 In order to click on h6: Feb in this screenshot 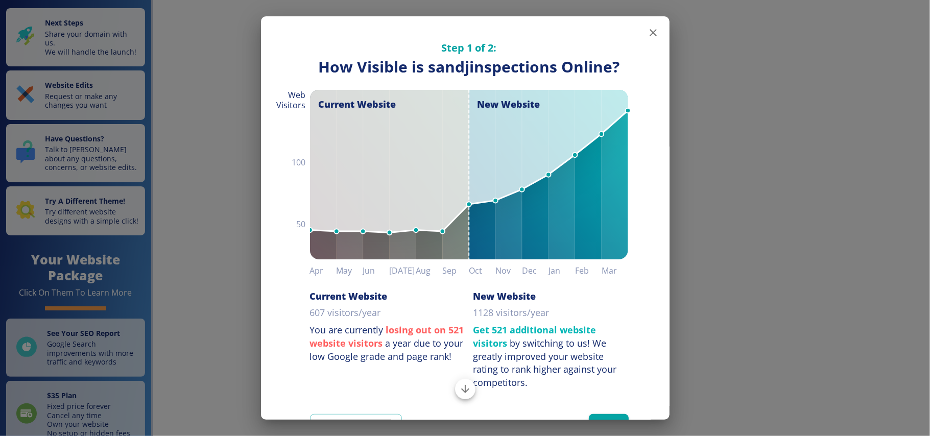, I will do `click(589, 271)`.